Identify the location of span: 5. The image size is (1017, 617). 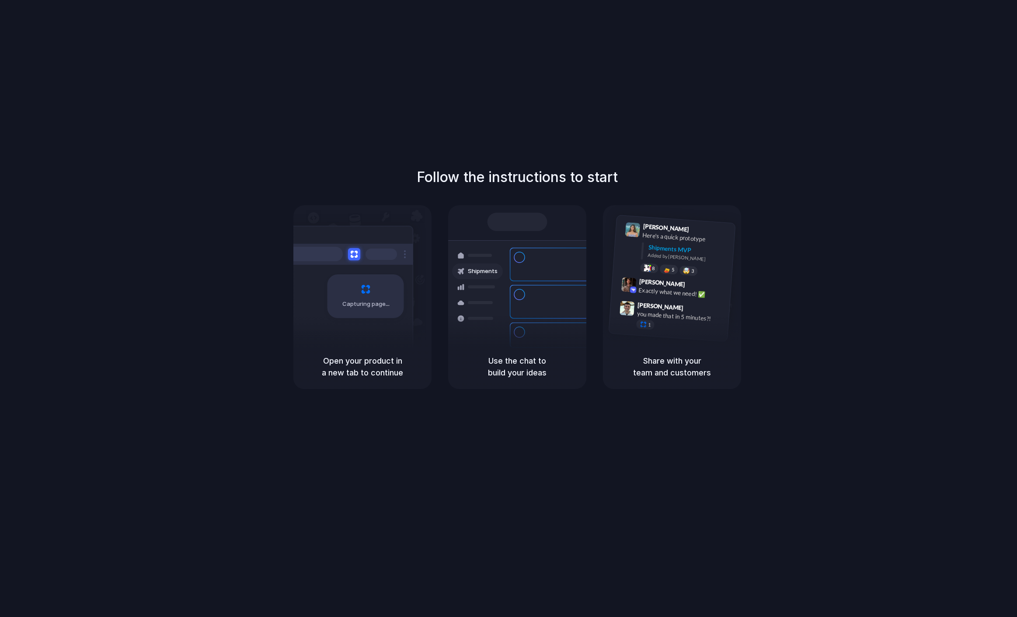
(673, 269).